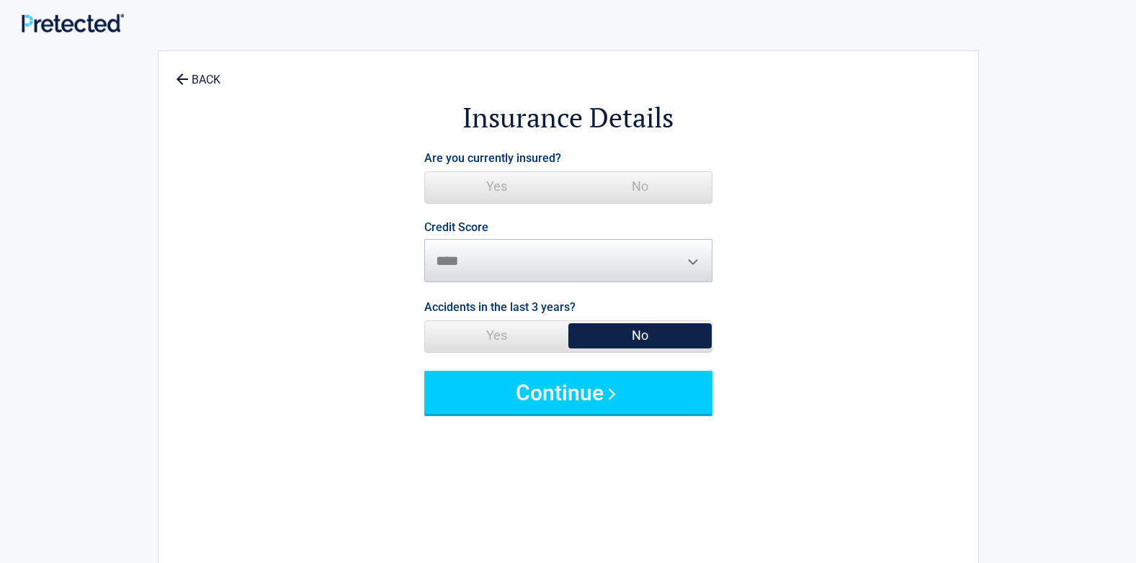  Describe the element at coordinates (568, 393) in the screenshot. I see `button: Continue` at that location.